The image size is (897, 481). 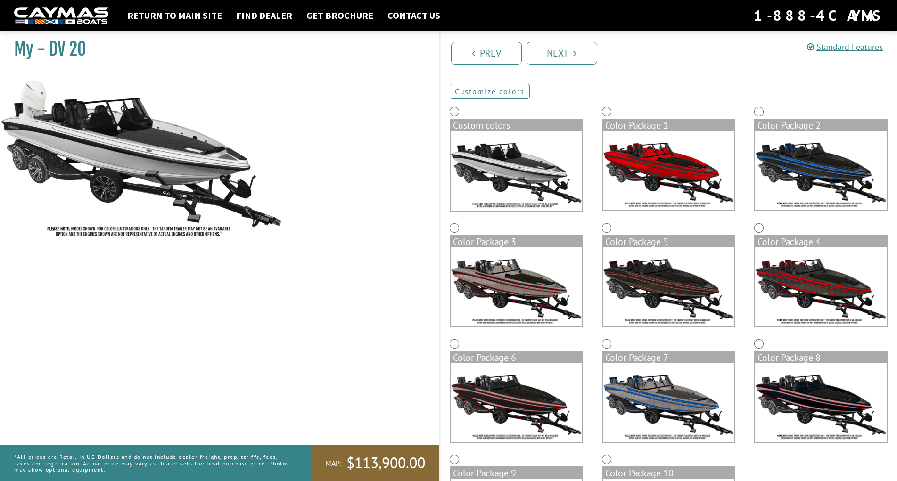 What do you see at coordinates (516, 358) in the screenshot?
I see `div: Color Package 6` at bounding box center [516, 358].